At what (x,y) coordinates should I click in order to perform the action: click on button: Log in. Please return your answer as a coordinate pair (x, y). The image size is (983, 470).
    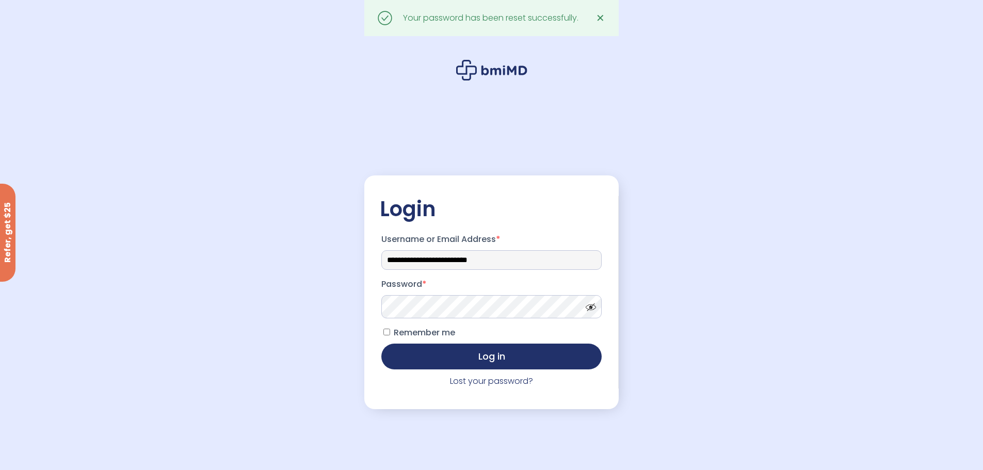
    Looking at the image, I should click on (491, 357).